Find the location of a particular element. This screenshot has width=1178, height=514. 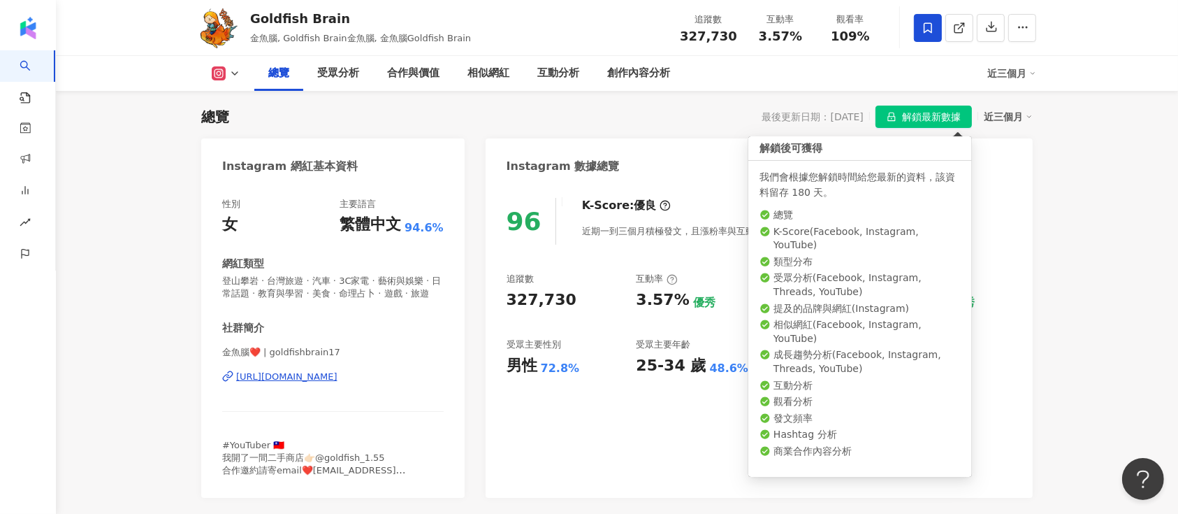

div: 相似網紅 is located at coordinates (488, 73).